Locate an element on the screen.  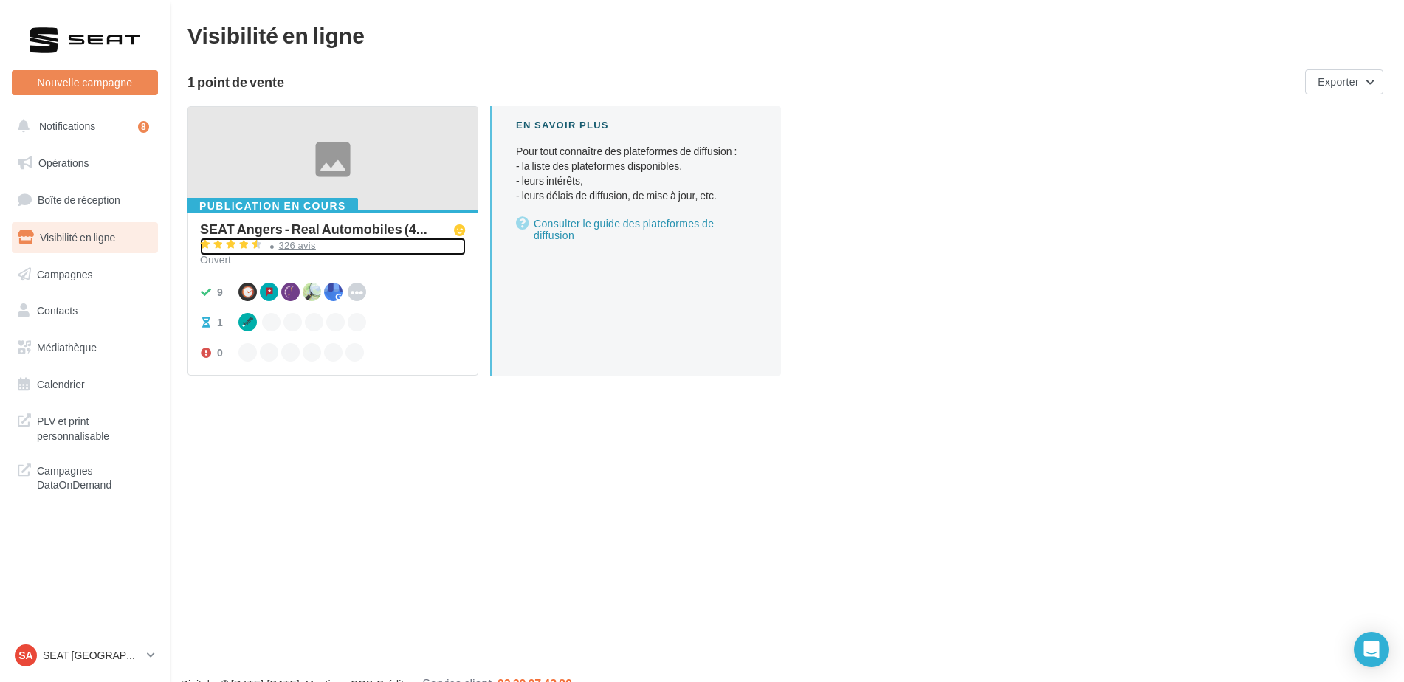
button: Notifications 8 is located at coordinates (82, 126).